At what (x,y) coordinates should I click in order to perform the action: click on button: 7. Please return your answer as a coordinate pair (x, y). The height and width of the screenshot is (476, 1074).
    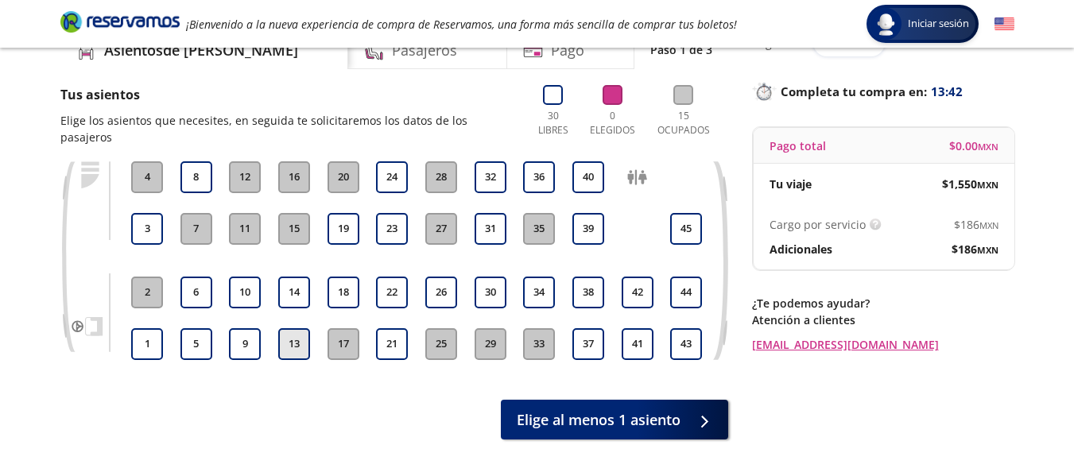
    Looking at the image, I should click on (196, 229).